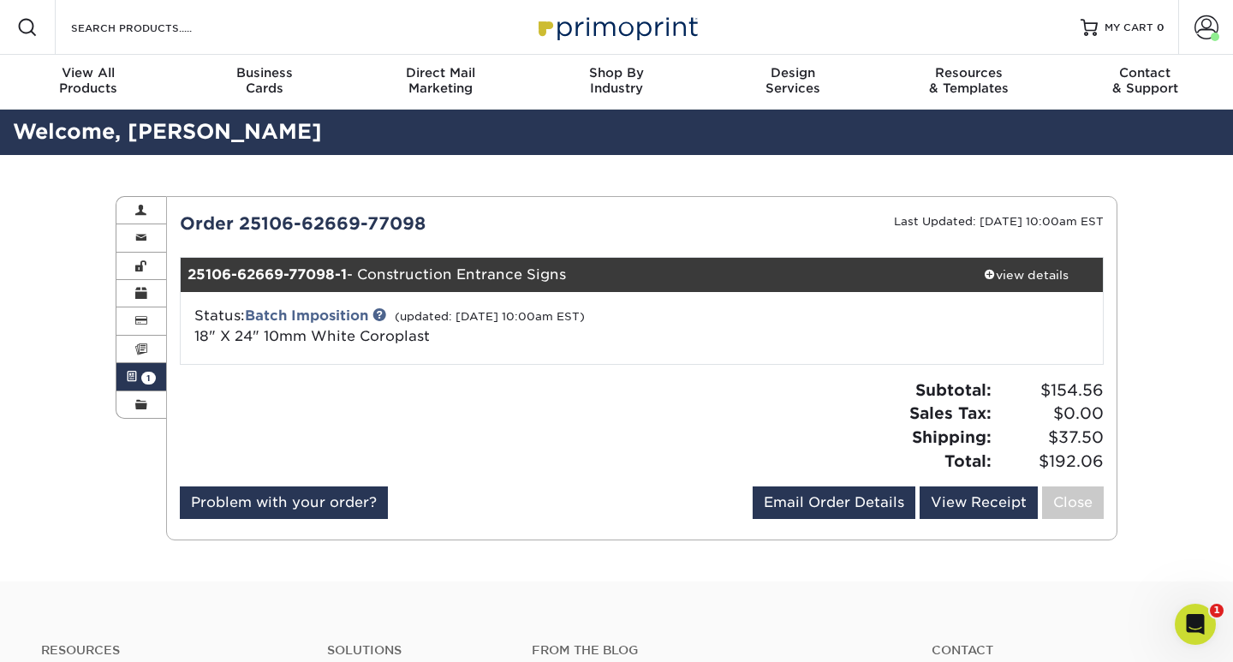 The width and height of the screenshot is (1233, 662). Describe the element at coordinates (793, 82) in the screenshot. I see `a: DesignServices` at that location.